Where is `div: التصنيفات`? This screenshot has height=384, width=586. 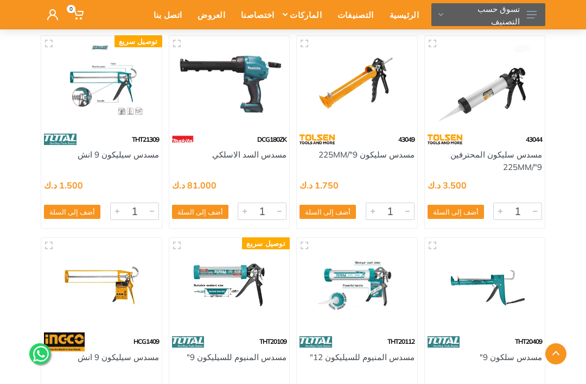 div: التصنيفات is located at coordinates (353, 15).